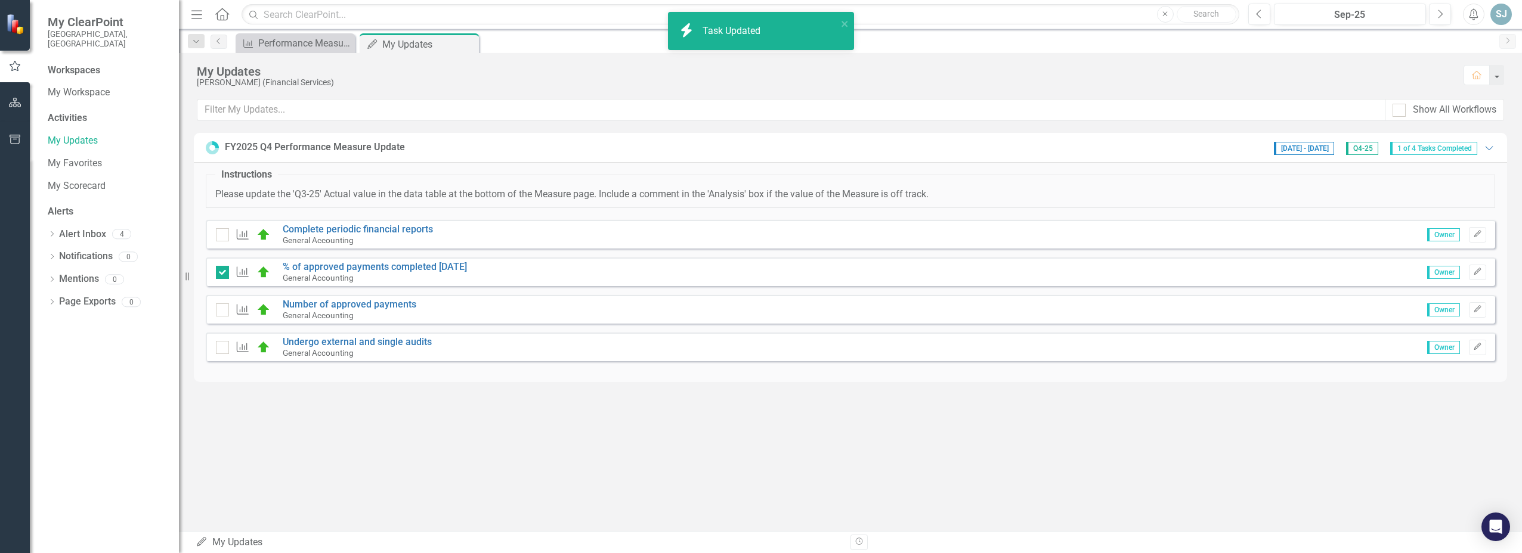 Image resolution: width=1522 pixels, height=553 pixels. Describe the element at coordinates (1455, 110) in the screenshot. I see `div: Show All Workflows` at that location.